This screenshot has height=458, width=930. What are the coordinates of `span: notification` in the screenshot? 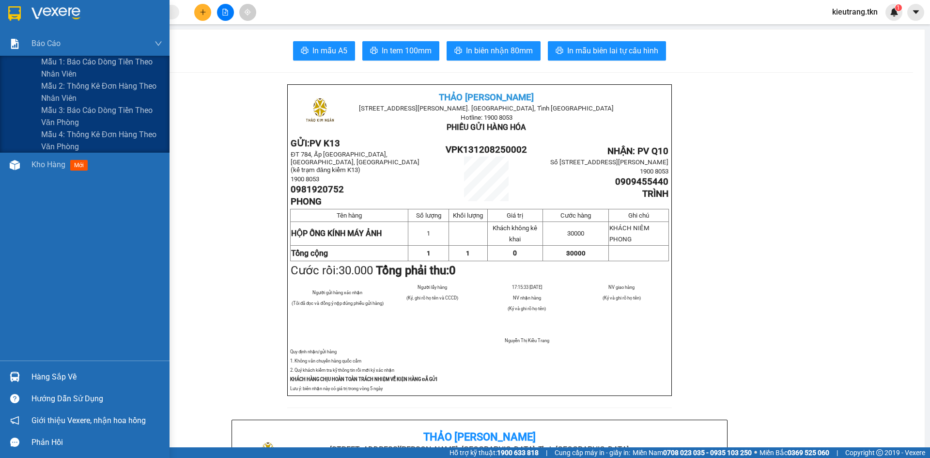 It's located at (15, 420).